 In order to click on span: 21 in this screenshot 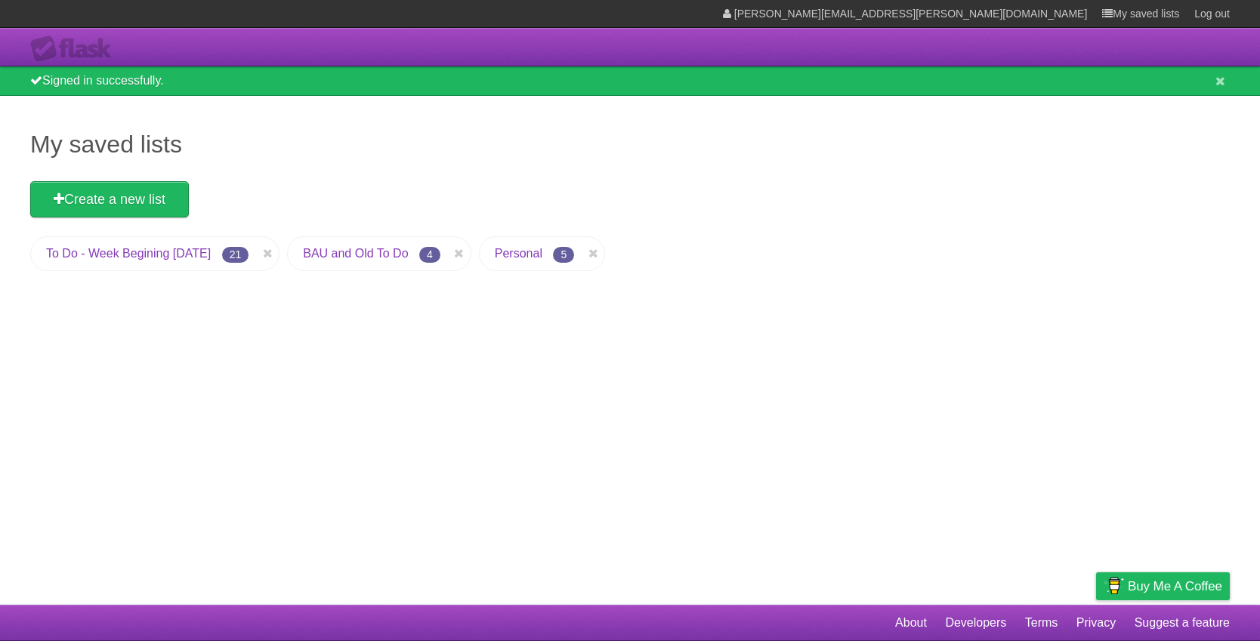, I will do `click(236, 255)`.